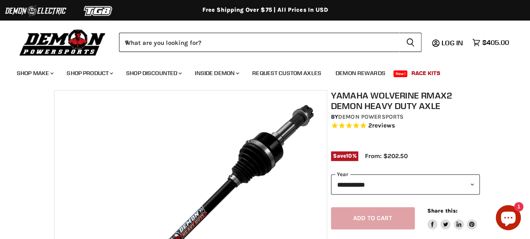  What do you see at coordinates (405, 184) in the screenshot?
I see `select: year` at bounding box center [405, 184].